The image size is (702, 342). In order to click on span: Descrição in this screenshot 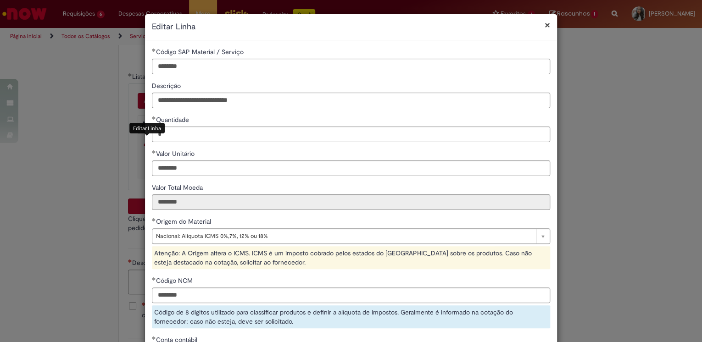, I will do `click(167, 86)`.